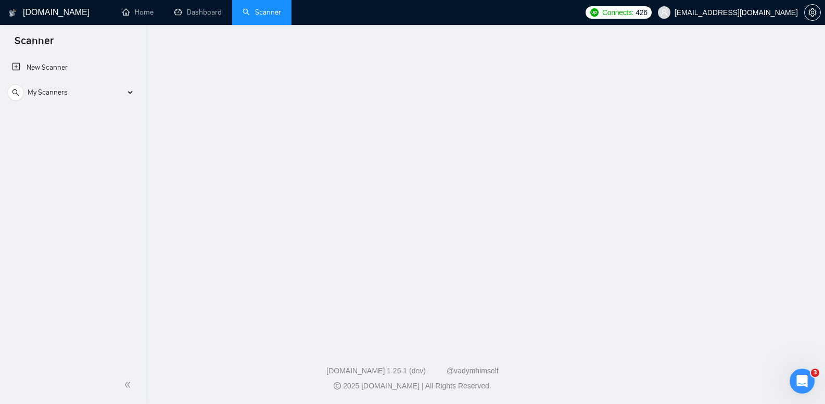  Describe the element at coordinates (664, 12) in the screenshot. I see `span: user` at that location.